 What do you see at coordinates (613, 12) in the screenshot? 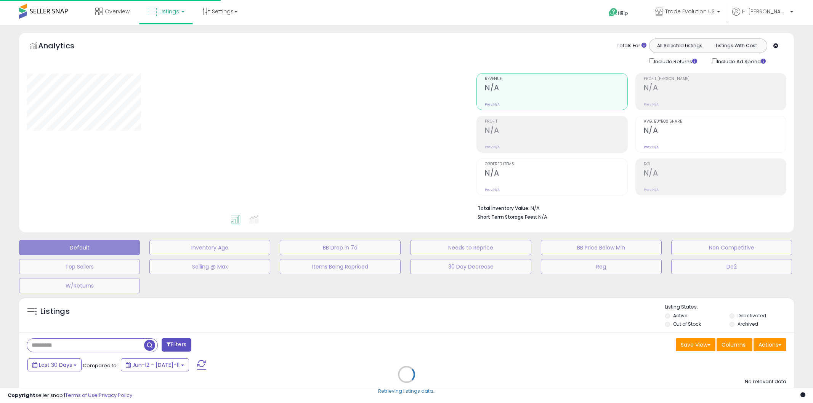
I see `i: Get Help` at bounding box center [613, 12].